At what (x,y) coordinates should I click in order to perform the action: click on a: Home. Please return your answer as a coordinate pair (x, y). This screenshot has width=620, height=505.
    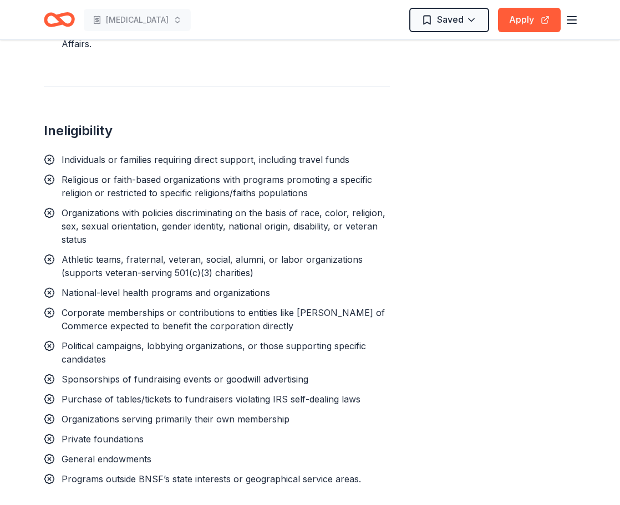
    Looking at the image, I should click on (59, 19).